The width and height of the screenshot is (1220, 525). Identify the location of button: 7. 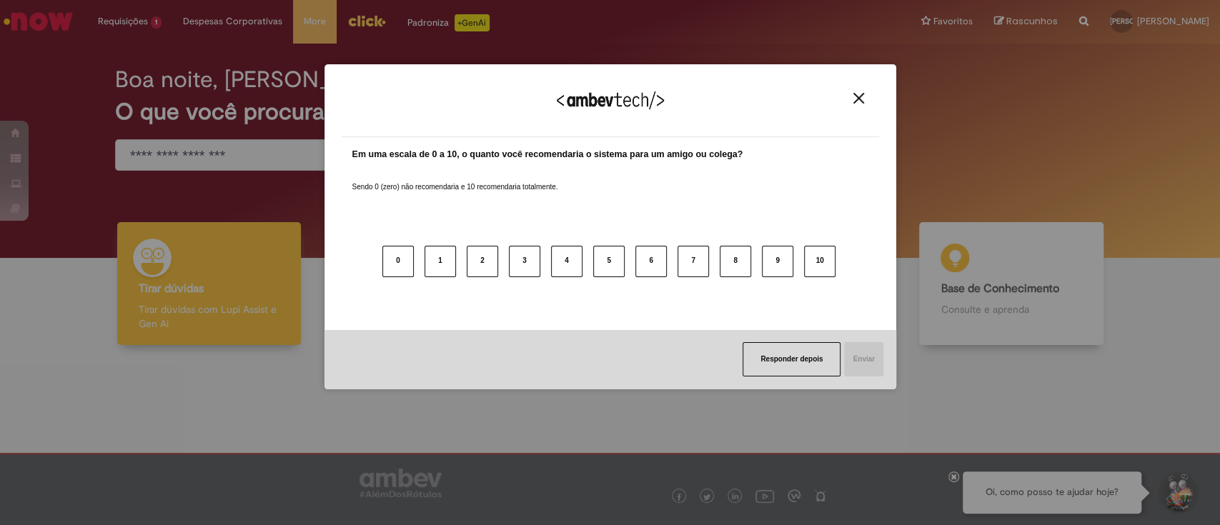
(693, 262).